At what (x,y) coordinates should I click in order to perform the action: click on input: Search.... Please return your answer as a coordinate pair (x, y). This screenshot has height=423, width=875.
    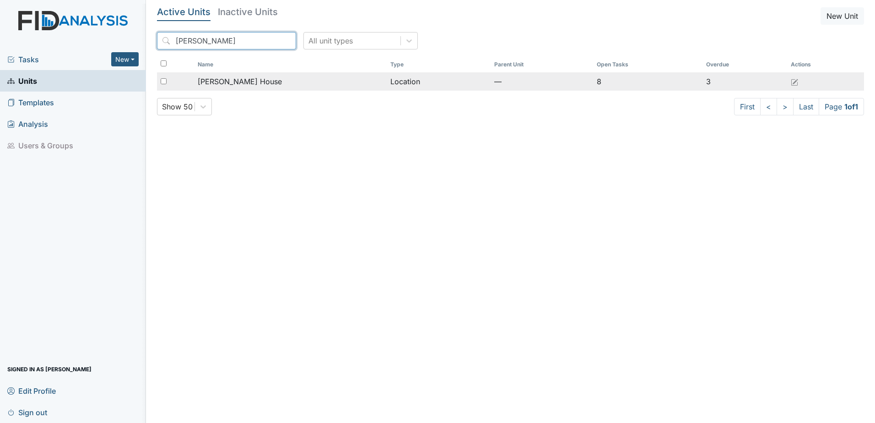
    Looking at the image, I should click on (227, 41).